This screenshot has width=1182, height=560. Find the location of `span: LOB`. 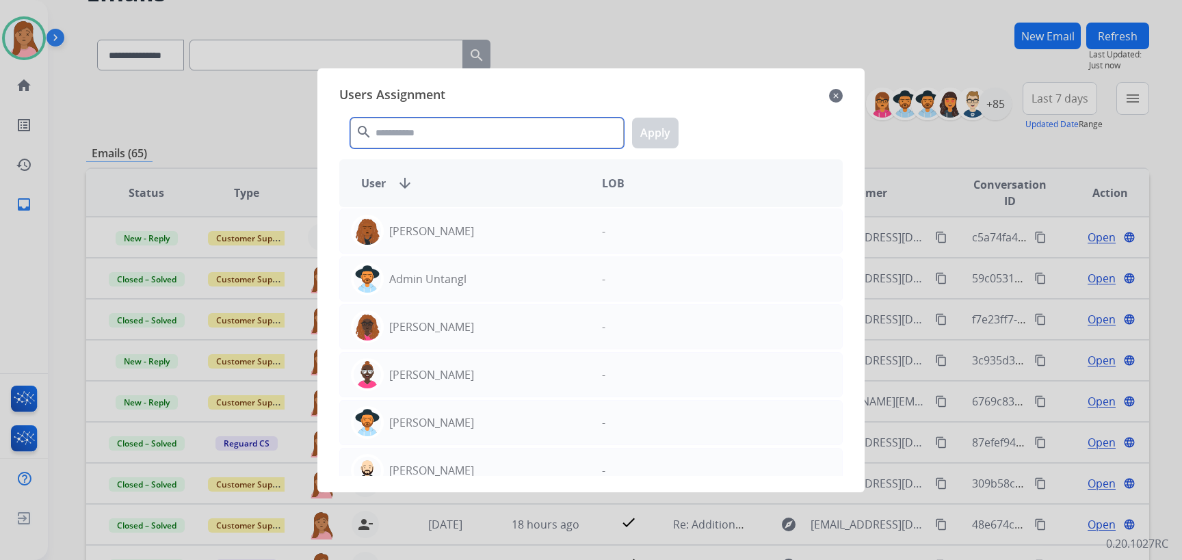

span: LOB is located at coordinates (613, 183).